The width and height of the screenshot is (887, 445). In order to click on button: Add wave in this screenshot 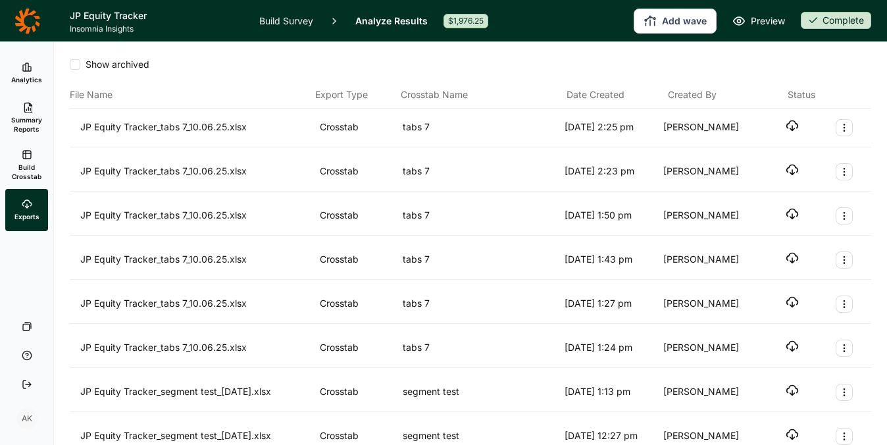, I will do `click(675, 21)`.